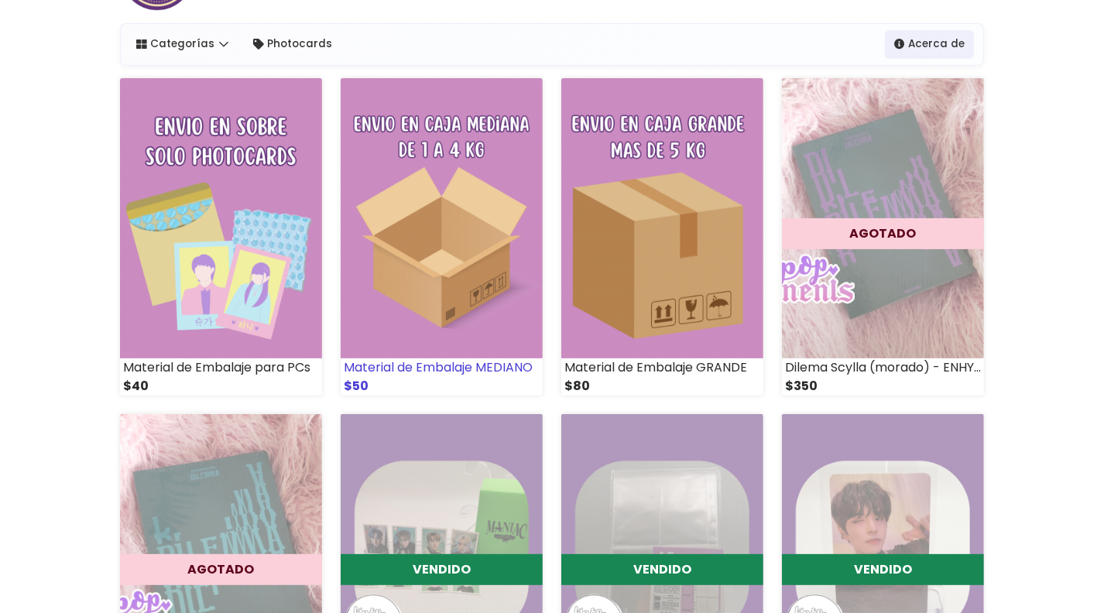  Describe the element at coordinates (882, 237) in the screenshot. I see `a: AGOTADO Dilema Scylla (morado) - ENHYPEN $350` at that location.